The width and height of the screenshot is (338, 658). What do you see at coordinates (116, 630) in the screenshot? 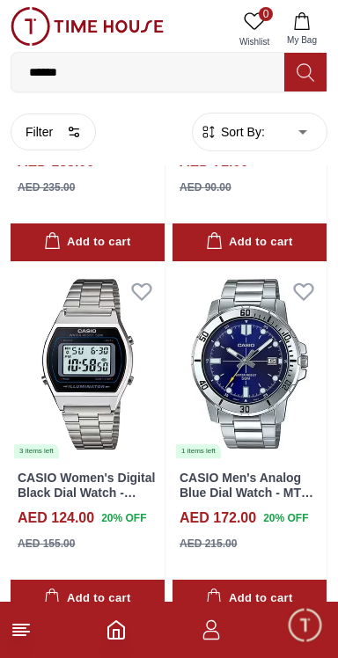
I see `a: Home` at bounding box center [116, 630].